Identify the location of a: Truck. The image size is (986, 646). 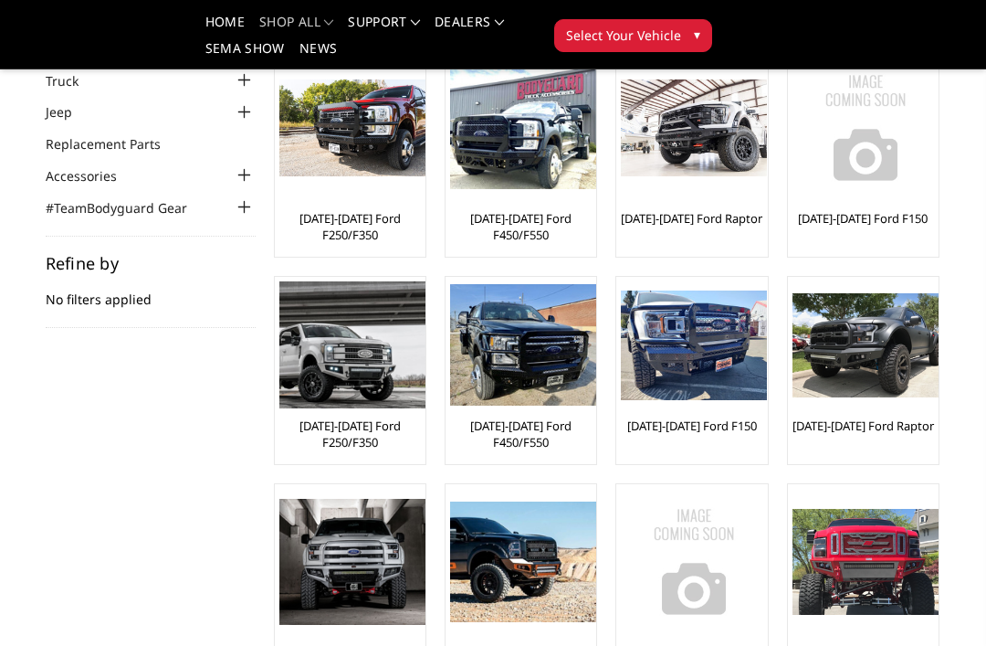
(73, 80).